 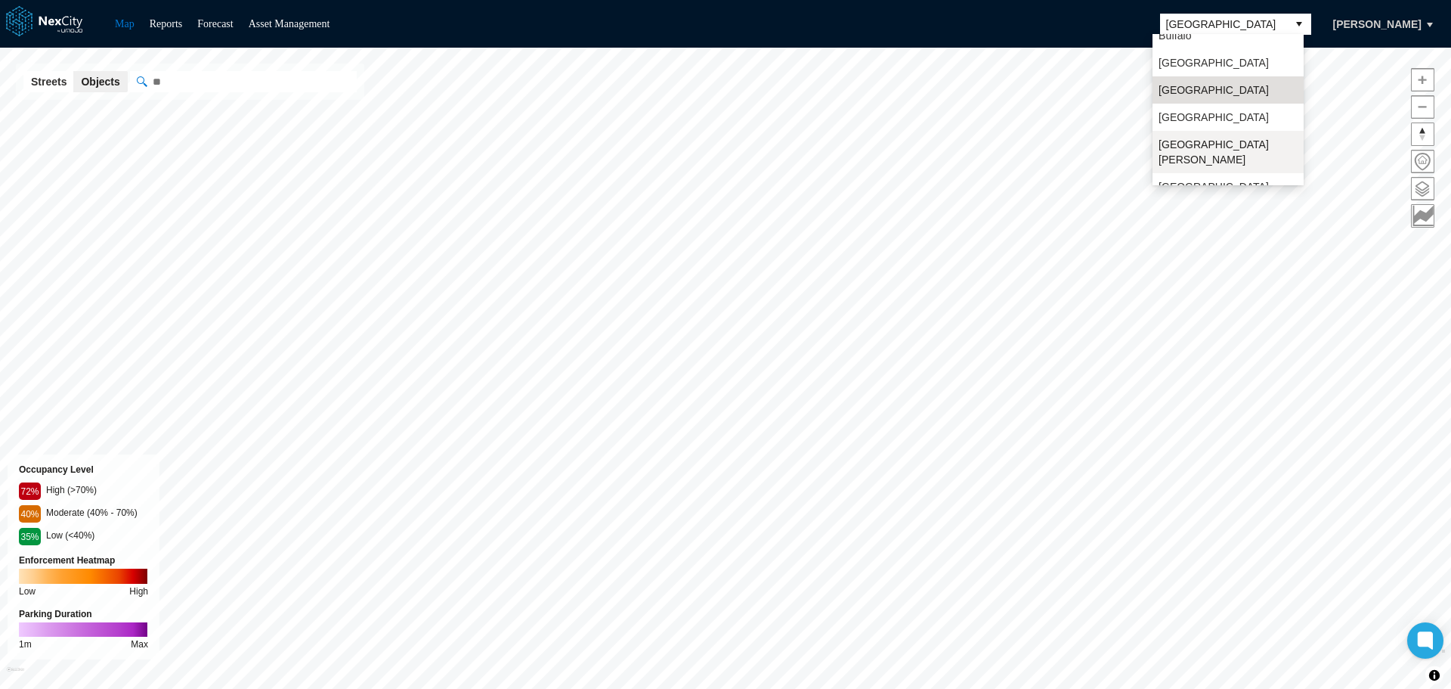 I want to click on div: High, so click(x=138, y=591).